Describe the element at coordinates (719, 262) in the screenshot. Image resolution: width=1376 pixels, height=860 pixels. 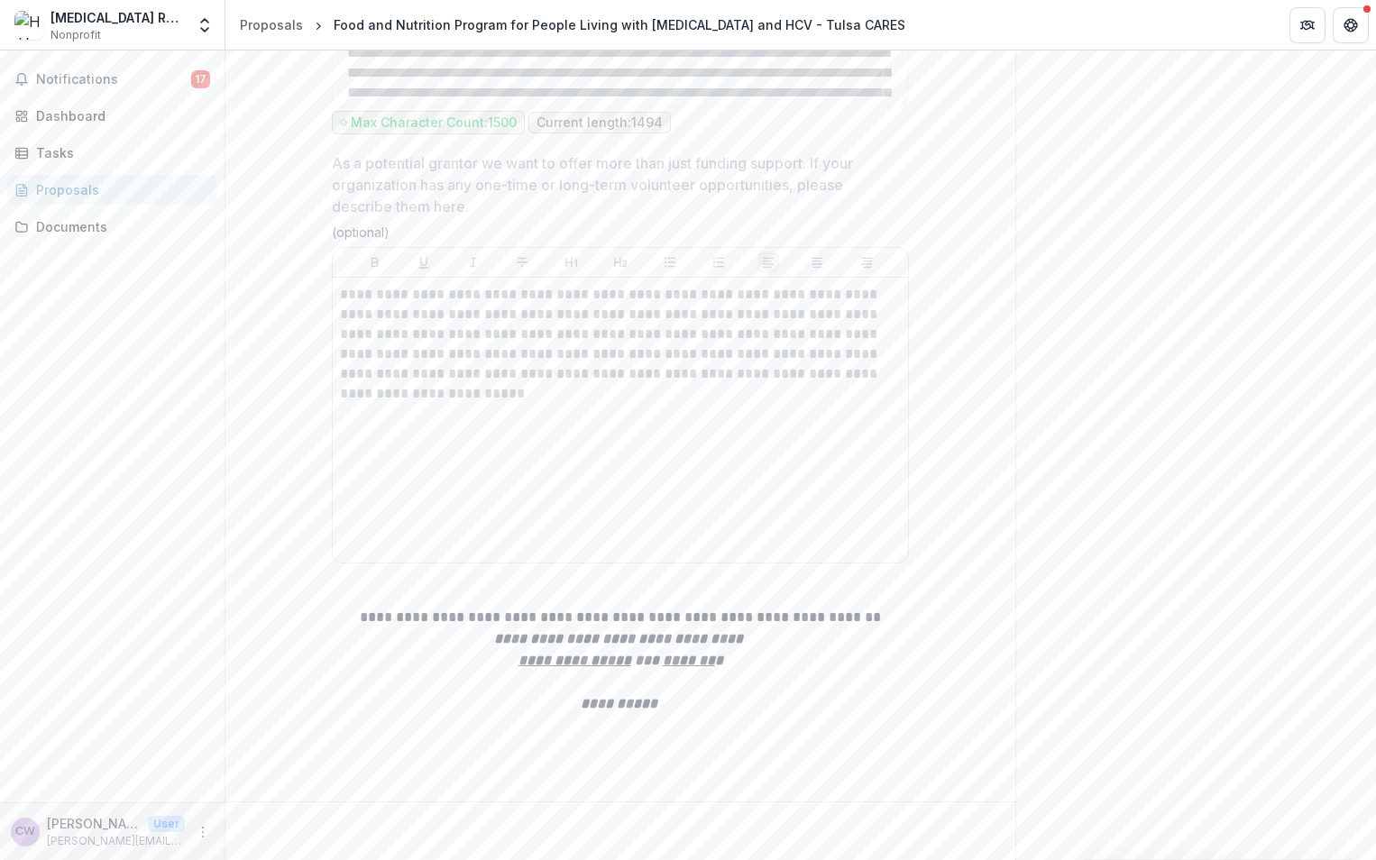
I see `button: Ordered List` at that location.